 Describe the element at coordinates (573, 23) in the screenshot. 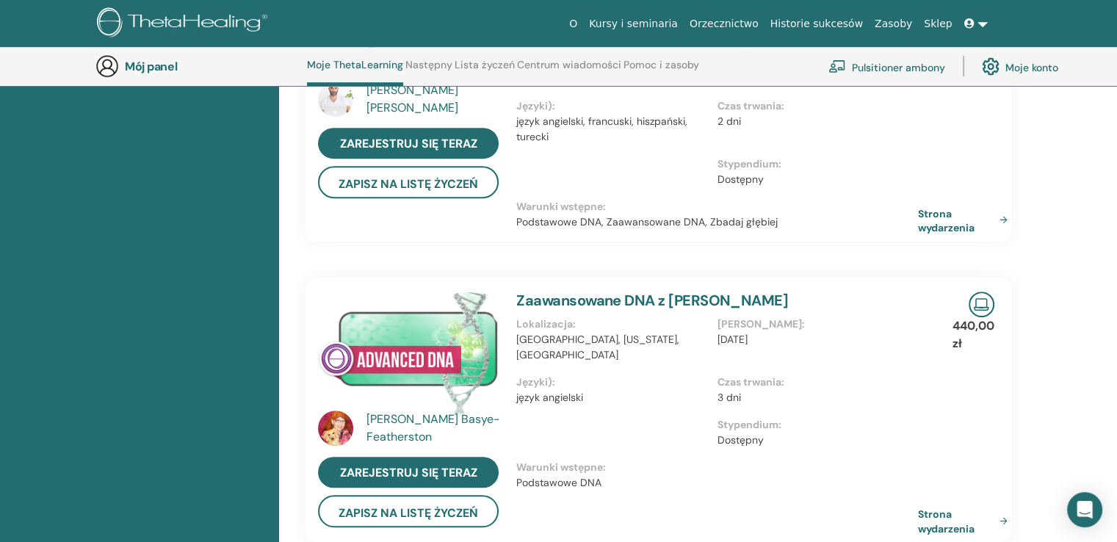

I see `font: O` at that location.